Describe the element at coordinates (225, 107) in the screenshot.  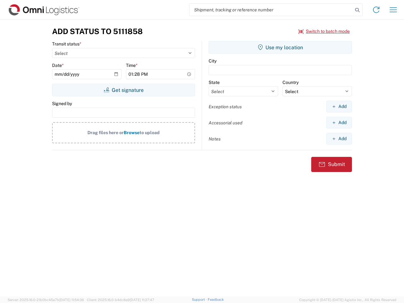
I see `label: Exception status` at that location.